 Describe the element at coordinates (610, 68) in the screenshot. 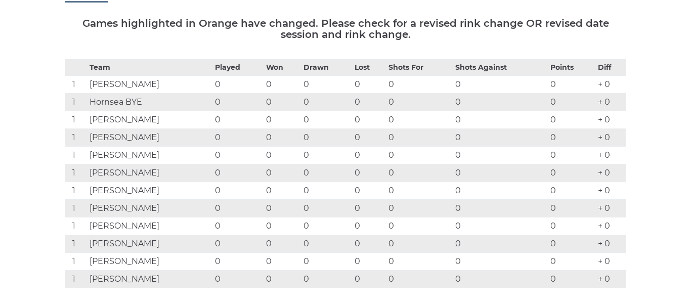

I see `th: Diff` at that location.